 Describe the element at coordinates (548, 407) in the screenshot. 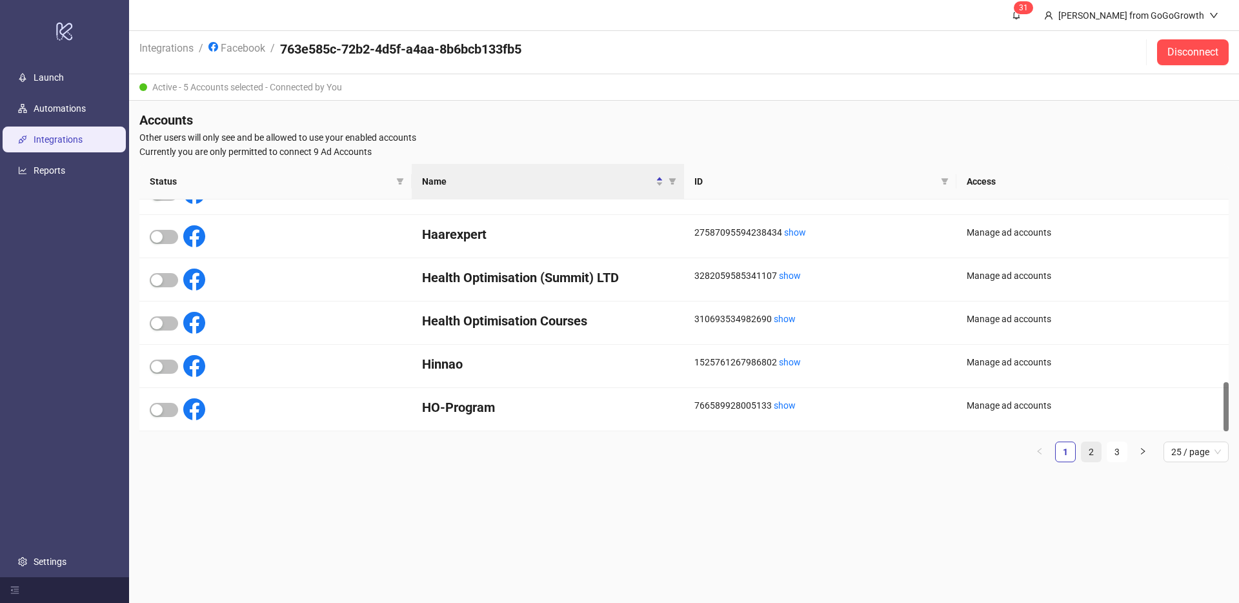

I see `h4: HO-Program` at that location.